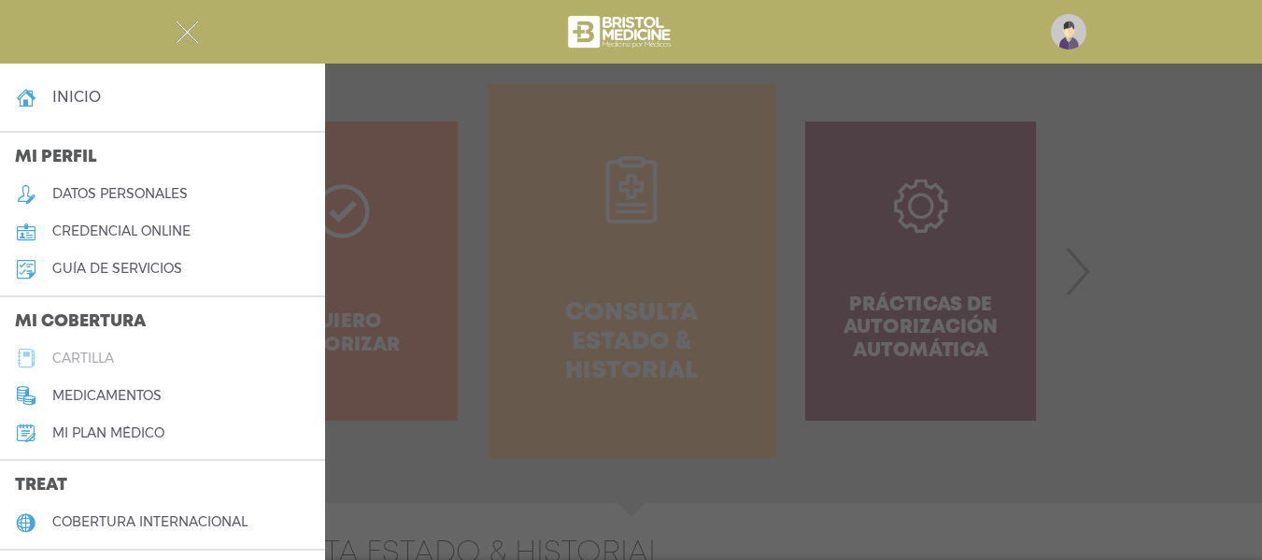 This screenshot has width=1262, height=560. What do you see at coordinates (106, 395) in the screenshot?
I see `h5: medicamentos` at bounding box center [106, 395].